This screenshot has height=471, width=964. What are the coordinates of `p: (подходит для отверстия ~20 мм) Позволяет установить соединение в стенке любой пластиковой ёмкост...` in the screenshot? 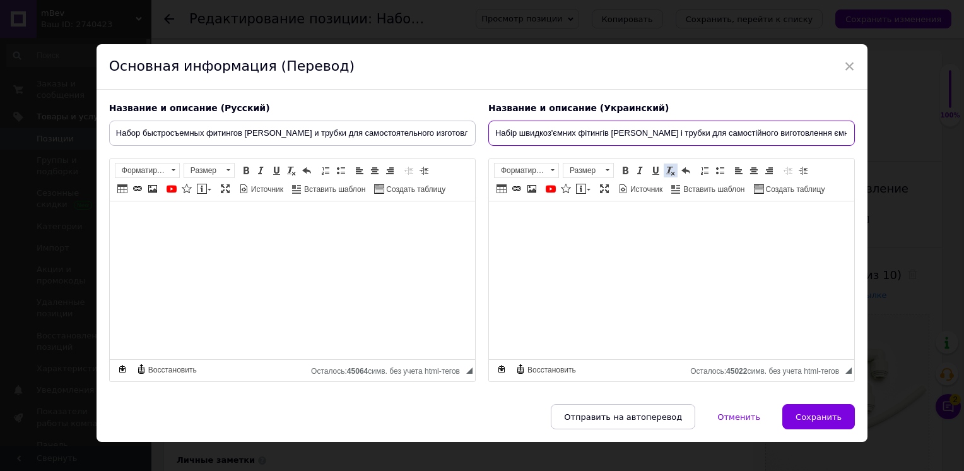 It's located at (281, 133).